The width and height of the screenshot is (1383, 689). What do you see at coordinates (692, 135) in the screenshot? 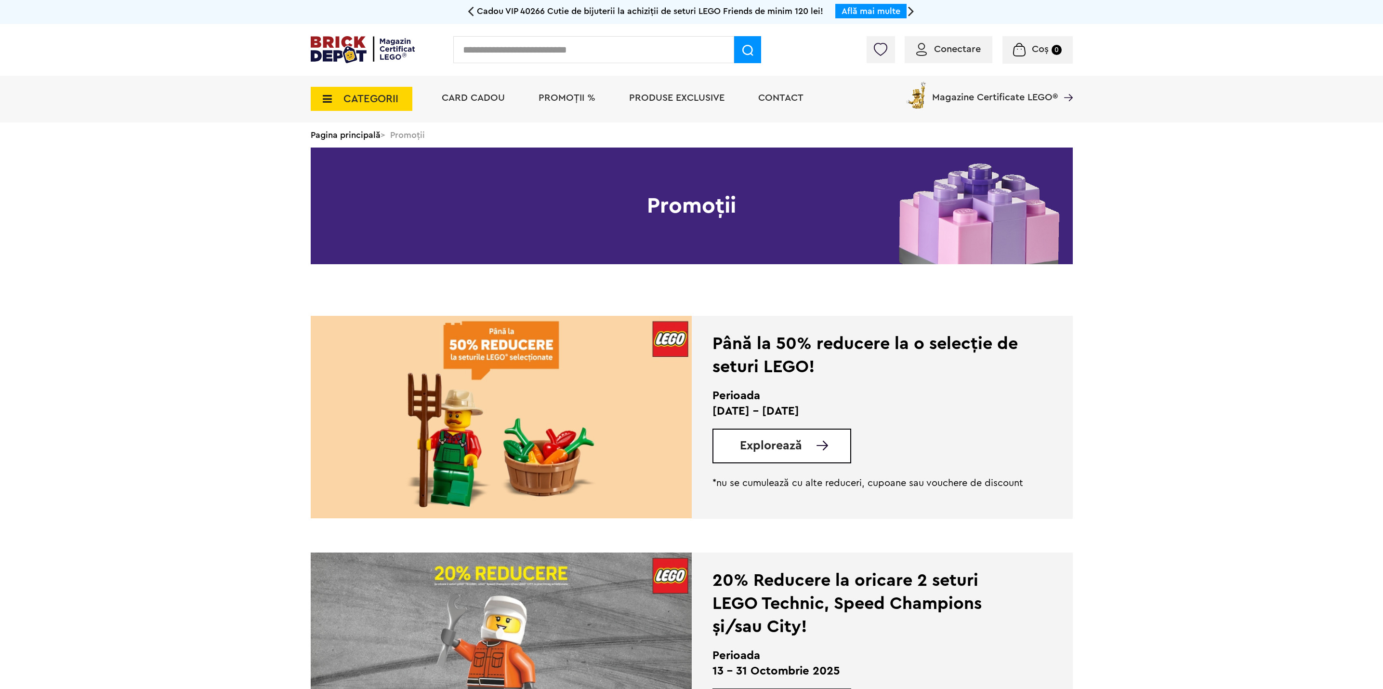
I see `div: > Promoții` at bounding box center [692, 135].